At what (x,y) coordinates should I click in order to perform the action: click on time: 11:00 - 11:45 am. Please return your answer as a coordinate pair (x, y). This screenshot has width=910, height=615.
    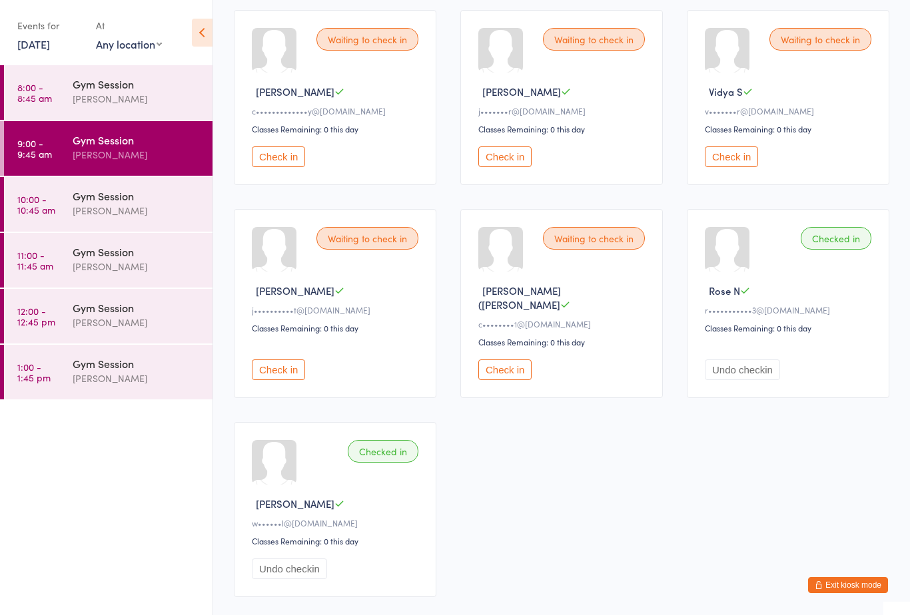
    Looking at the image, I should click on (35, 260).